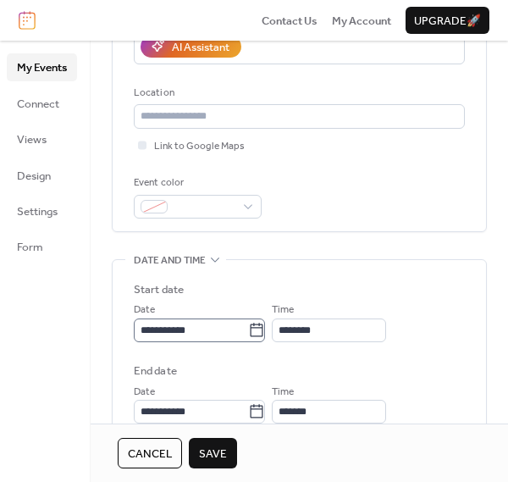 Image resolution: width=508 pixels, height=482 pixels. I want to click on button: Save, so click(213, 453).